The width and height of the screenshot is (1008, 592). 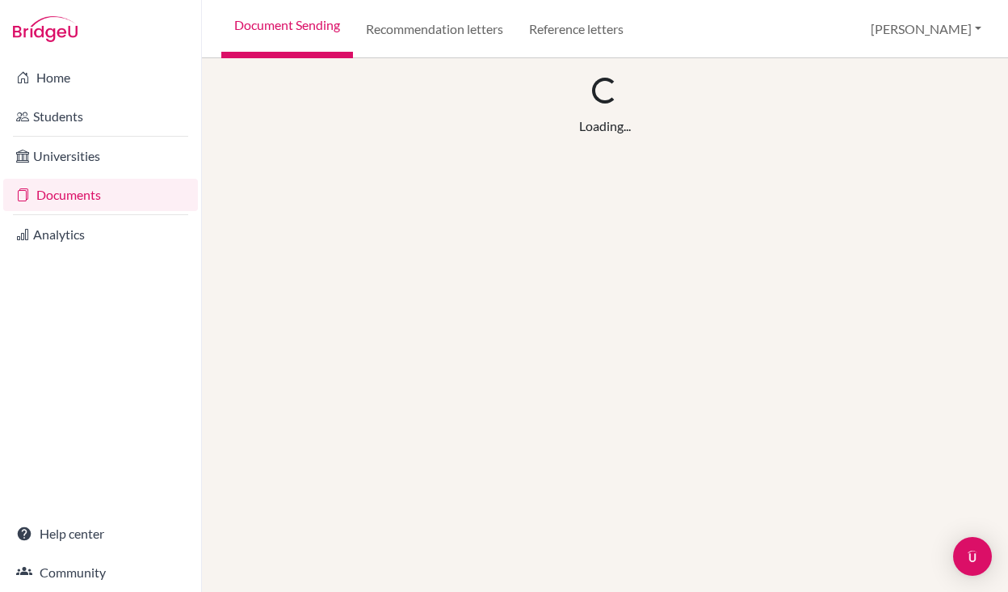 What do you see at coordinates (100, 78) in the screenshot?
I see `a: Home` at bounding box center [100, 78].